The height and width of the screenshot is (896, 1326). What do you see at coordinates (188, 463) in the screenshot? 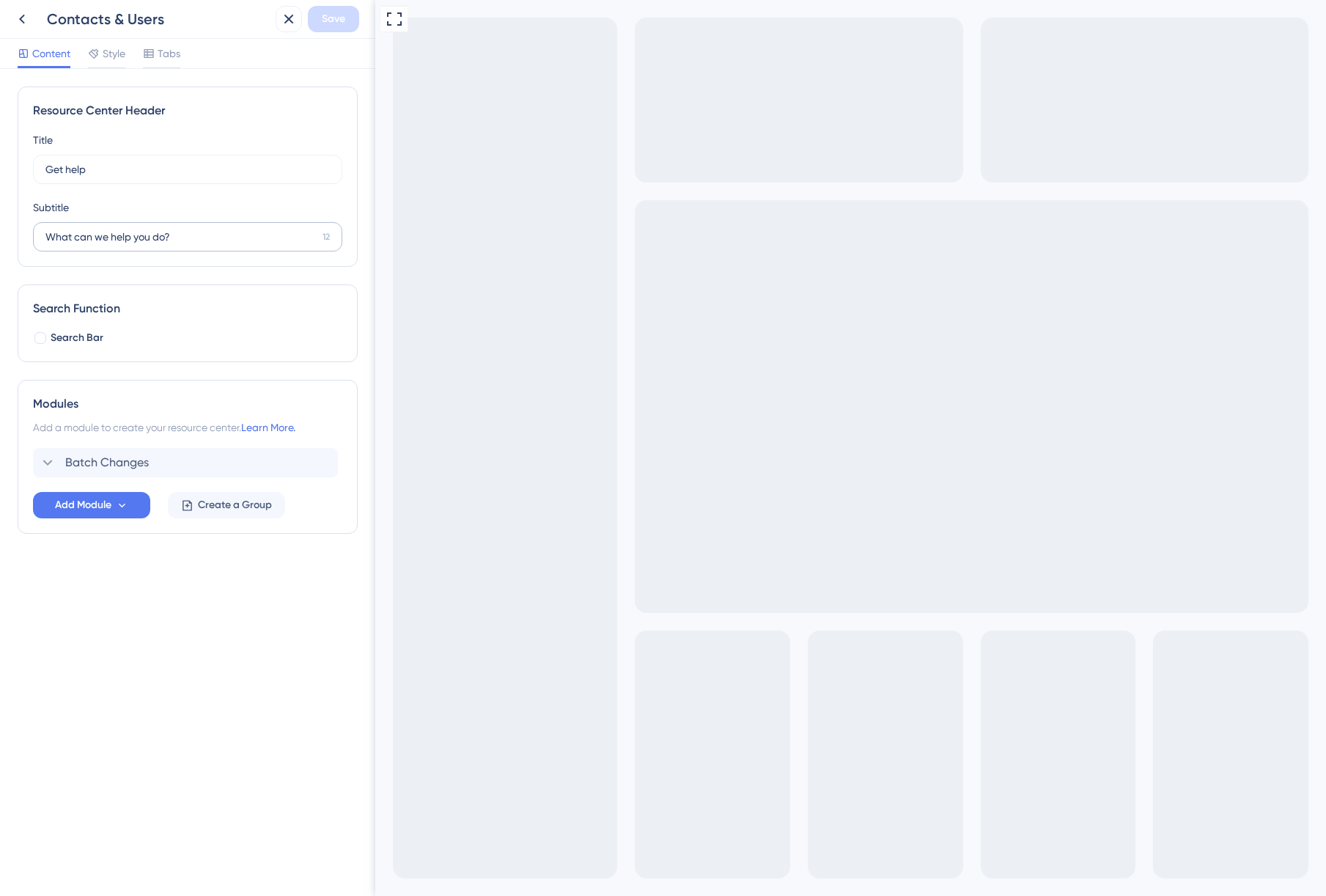
I see `div: Batch Changes` at bounding box center [188, 463].